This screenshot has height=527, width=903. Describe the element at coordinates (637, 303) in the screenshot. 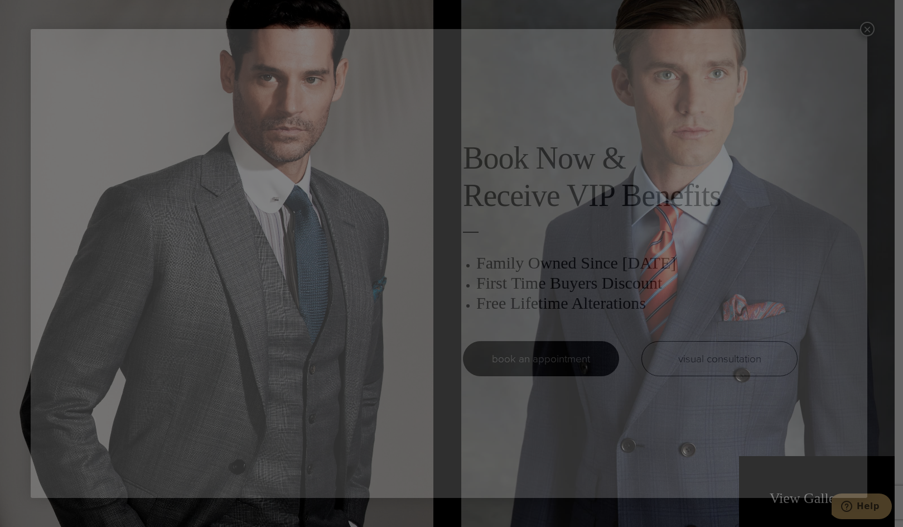

I see `h3: Free Lifetime Alterations` at that location.